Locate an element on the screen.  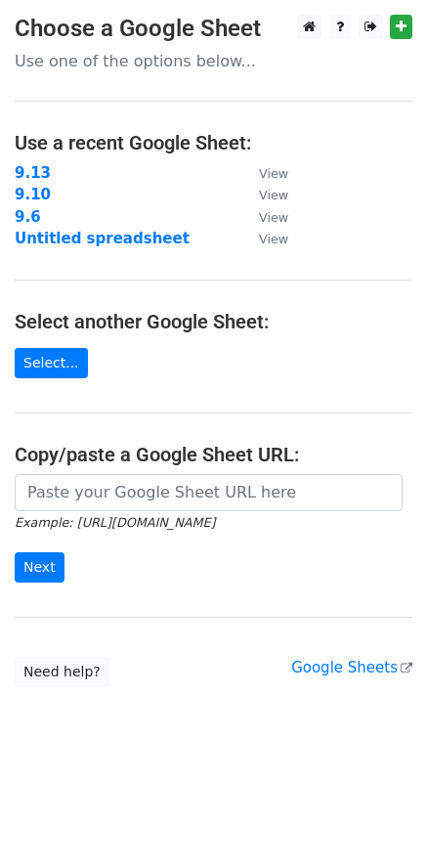
strong: 9.6 is located at coordinates (27, 217).